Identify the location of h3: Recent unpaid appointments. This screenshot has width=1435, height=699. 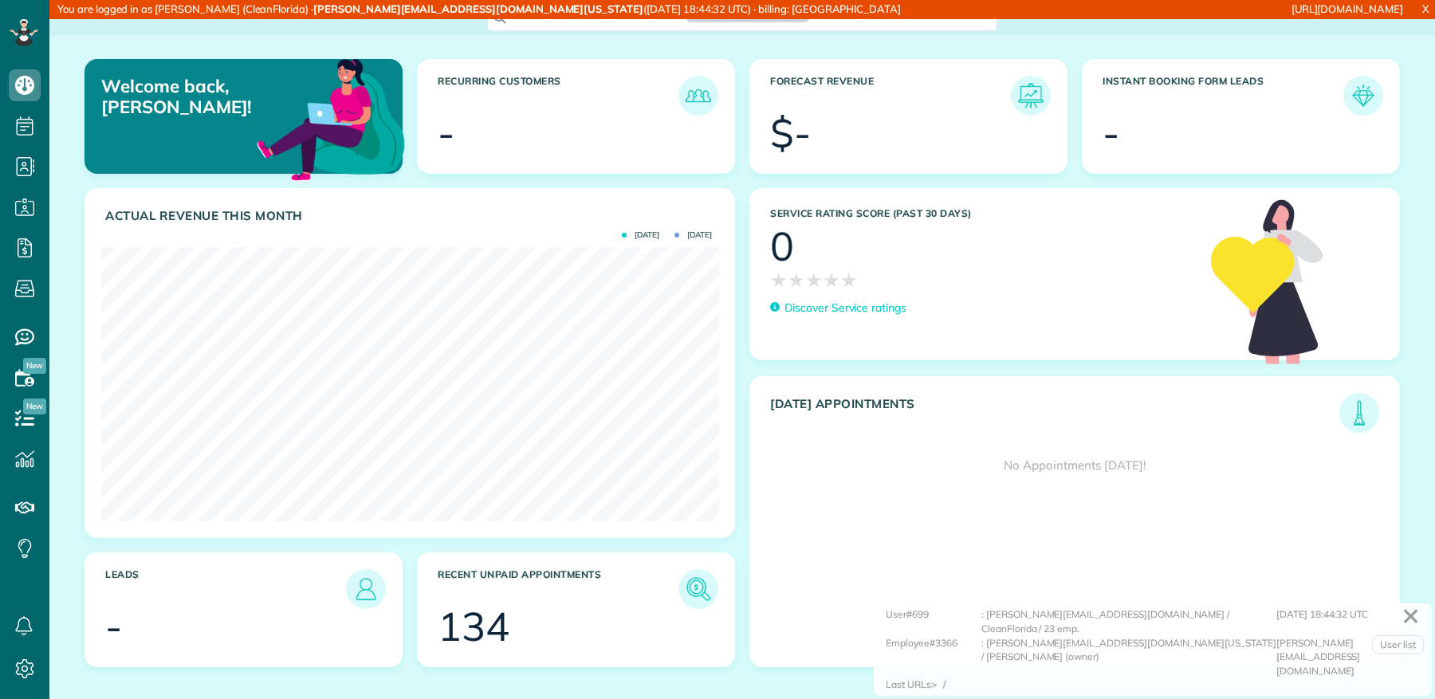
(558, 589).